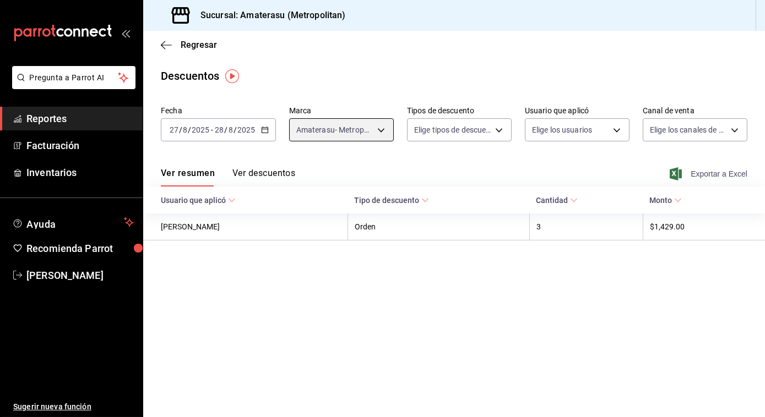  Describe the element at coordinates (459, 111) in the screenshot. I see `label: Tipos de descuento` at that location.